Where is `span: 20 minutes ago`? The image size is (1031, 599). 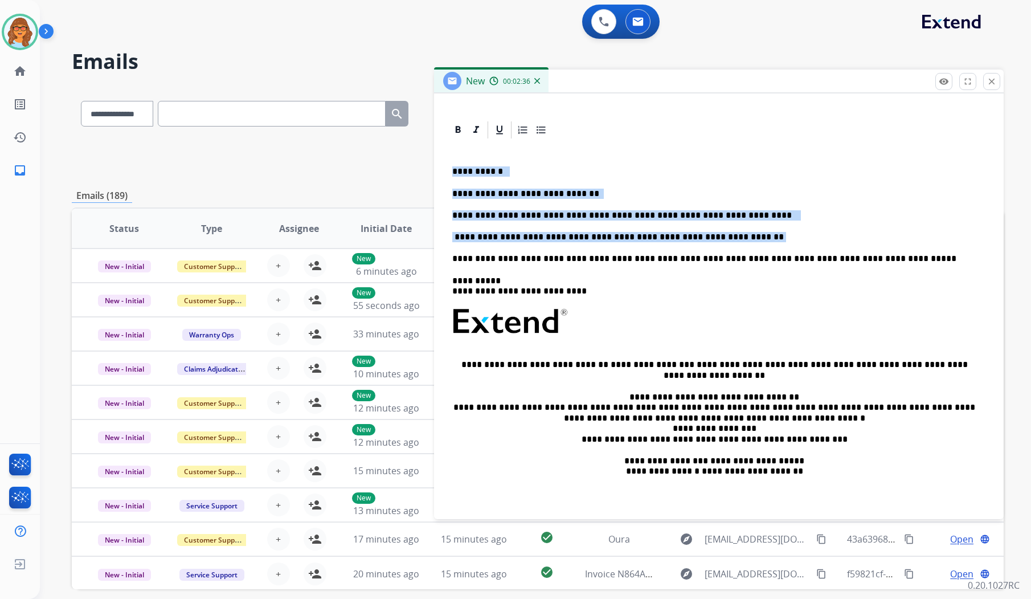
span: 20 minutes ago is located at coordinates (386, 574).